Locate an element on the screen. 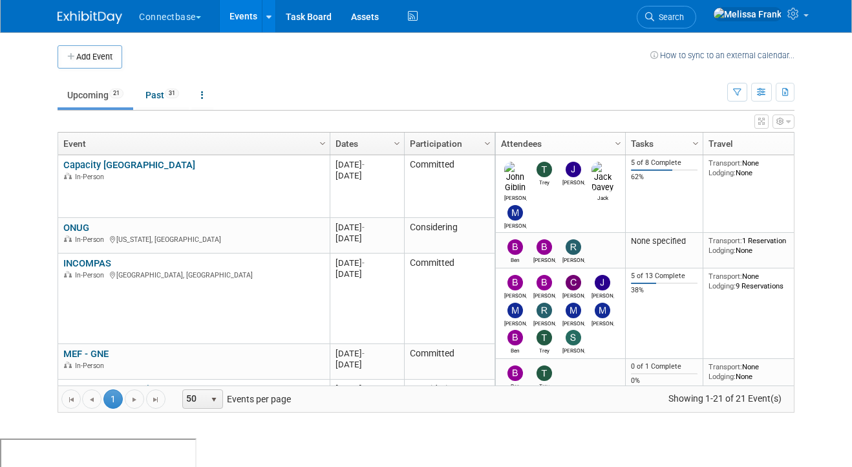 This screenshot has width=852, height=467. div: Colleen Gallagher is located at coordinates (573, 294).